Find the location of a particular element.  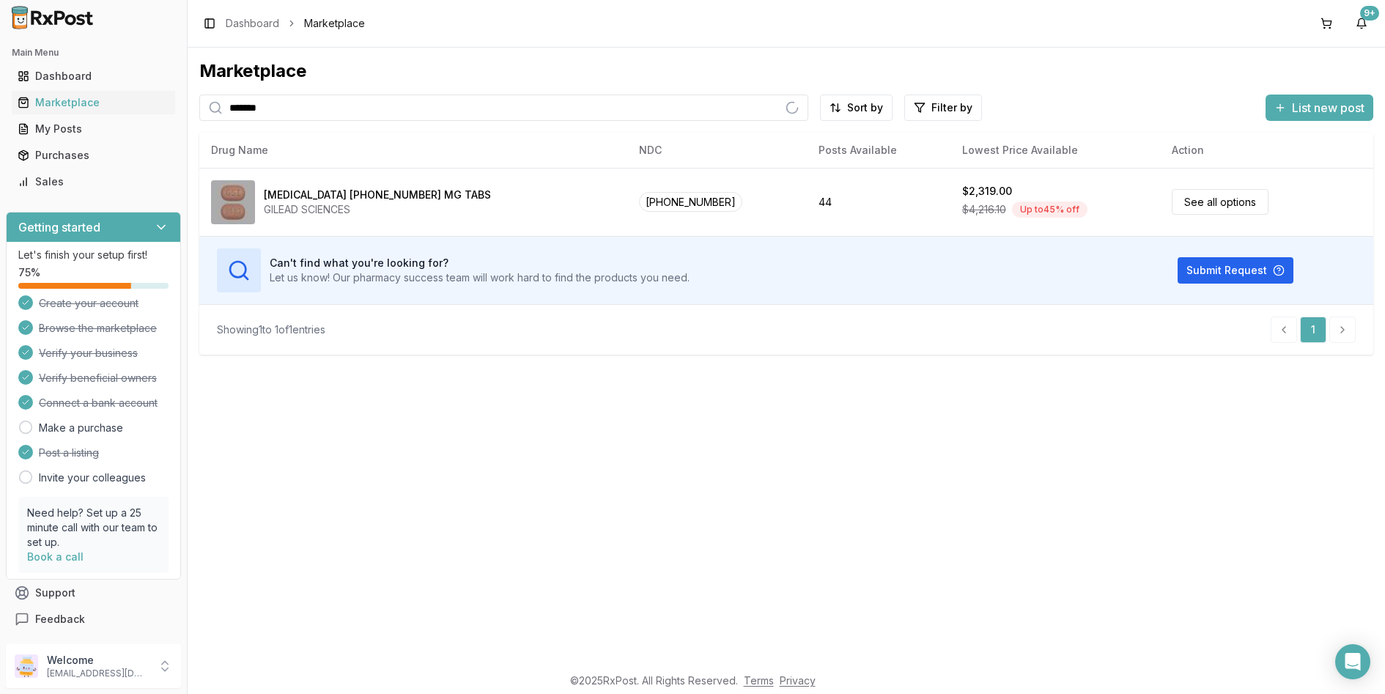

span: 75 % is located at coordinates (29, 273).